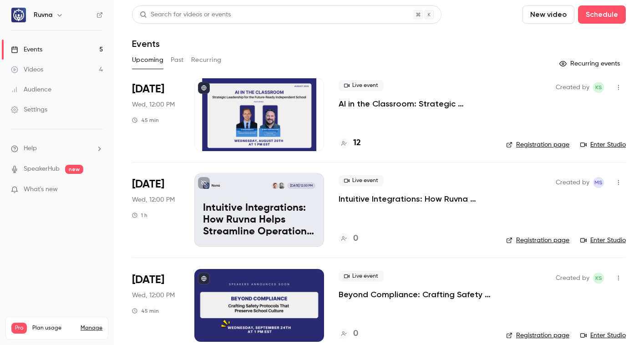 The image size is (644, 345). What do you see at coordinates (415, 104) in the screenshot?
I see `a: AI in the Classroom: Strategic Leadership for the Future-Ready Independent School` at bounding box center [415, 104].